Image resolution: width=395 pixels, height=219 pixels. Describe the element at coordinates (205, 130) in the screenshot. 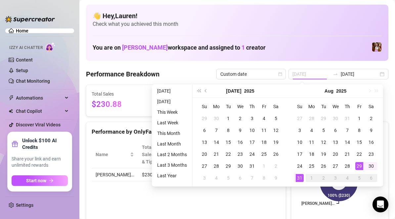

I see `td: 2025-07-06` at that location.